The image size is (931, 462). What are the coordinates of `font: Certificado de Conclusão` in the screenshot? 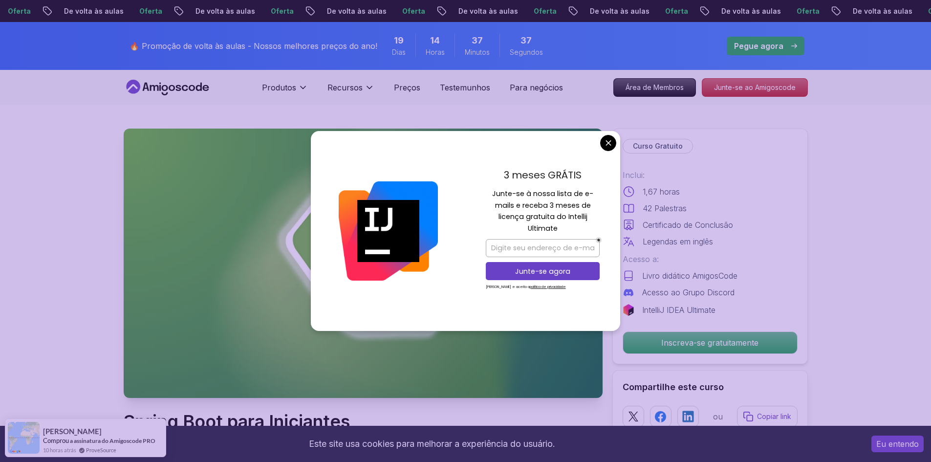 It's located at (687, 225).